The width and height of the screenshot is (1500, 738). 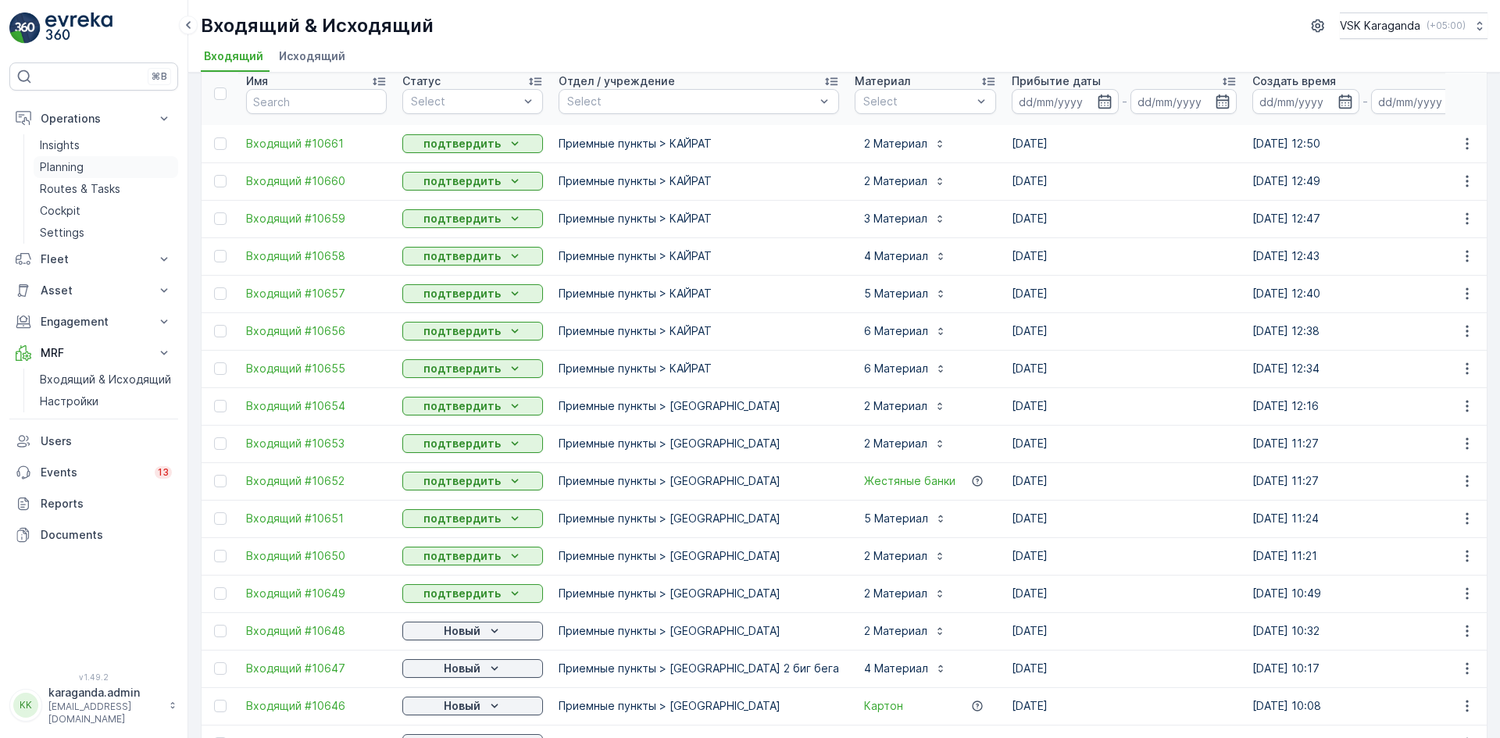 What do you see at coordinates (909, 481) in the screenshot?
I see `a: Жестяные банки` at bounding box center [909, 481].